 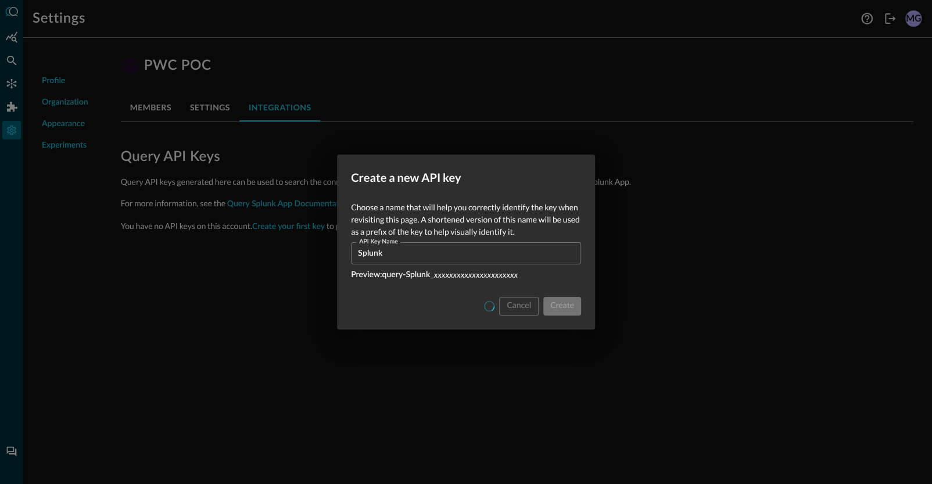 I want to click on p: xxxxxxxxxxxxxxxxxxxxxx, so click(x=476, y=275).